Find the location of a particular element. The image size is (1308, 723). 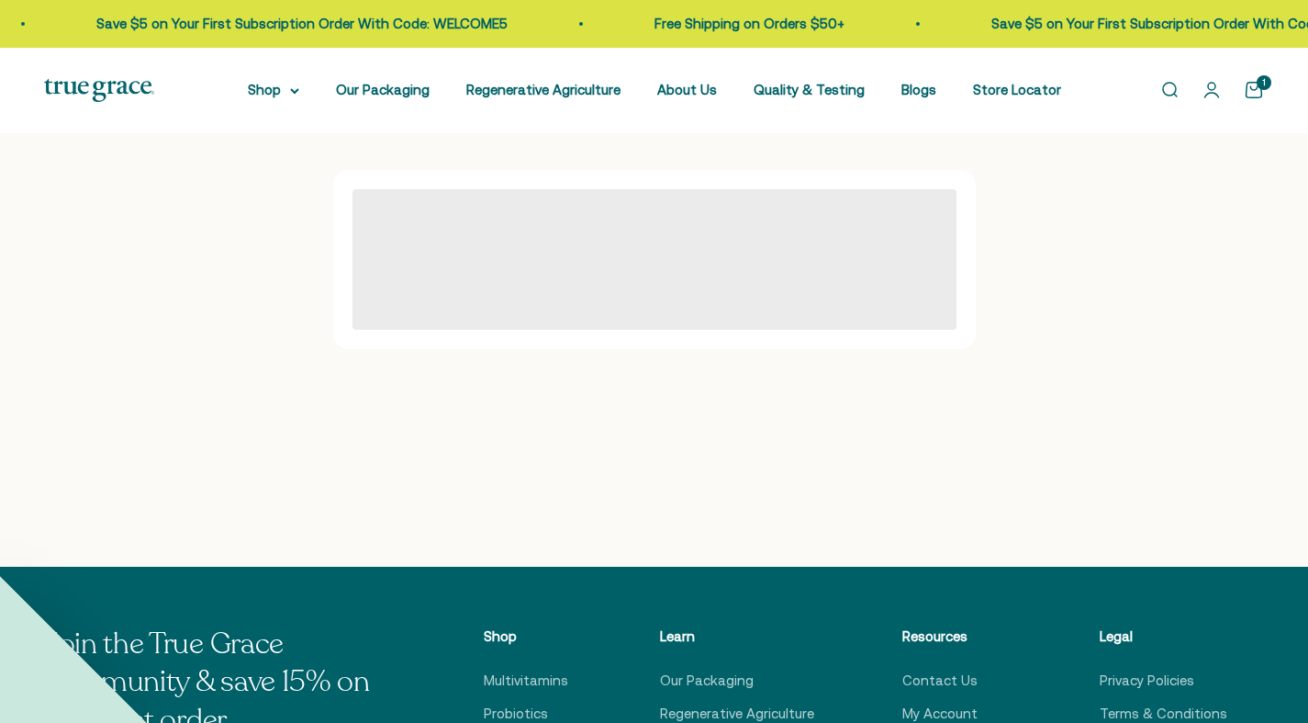

a: Privacy Policies is located at coordinates (1147, 680).